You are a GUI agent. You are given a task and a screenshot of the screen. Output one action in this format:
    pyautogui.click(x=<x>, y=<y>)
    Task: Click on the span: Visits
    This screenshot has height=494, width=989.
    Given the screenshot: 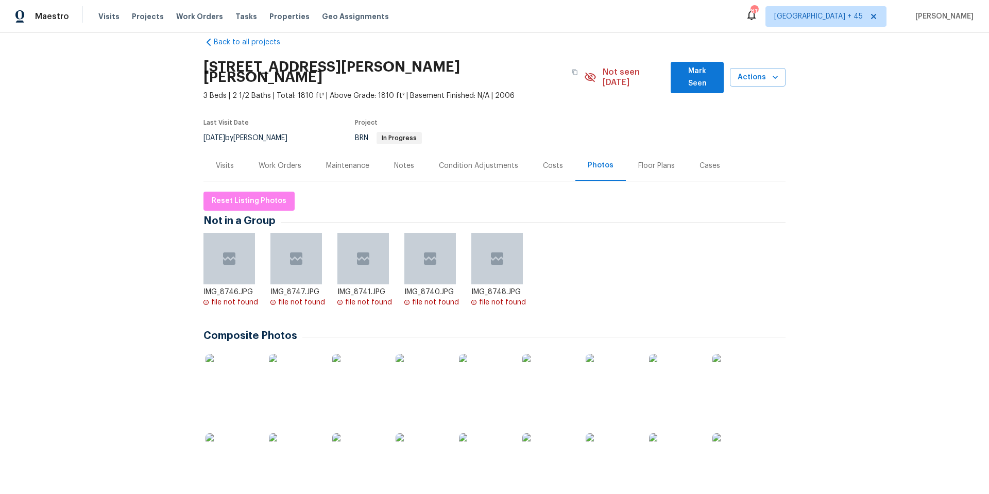 What is the action you would take?
    pyautogui.click(x=109, y=16)
    